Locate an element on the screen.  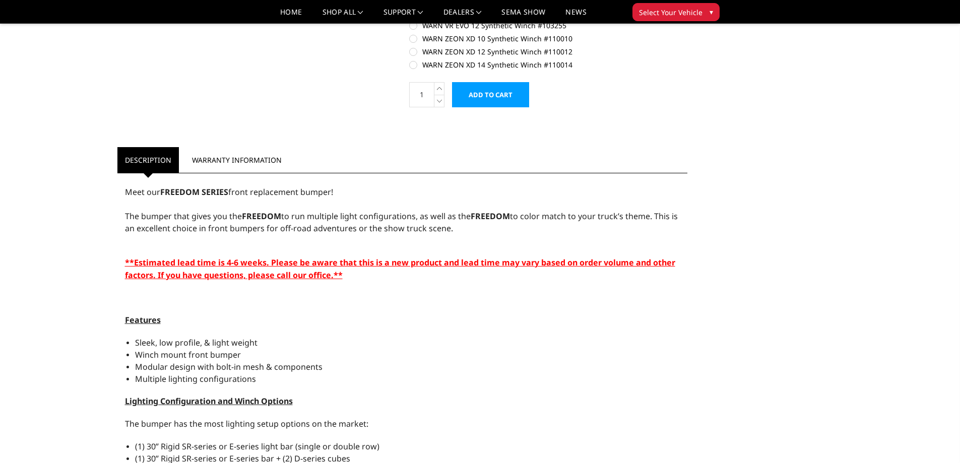
a: Home is located at coordinates (291, 16).